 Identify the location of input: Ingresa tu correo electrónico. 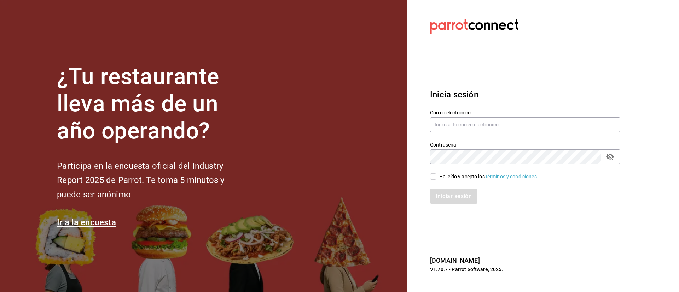
(525, 125).